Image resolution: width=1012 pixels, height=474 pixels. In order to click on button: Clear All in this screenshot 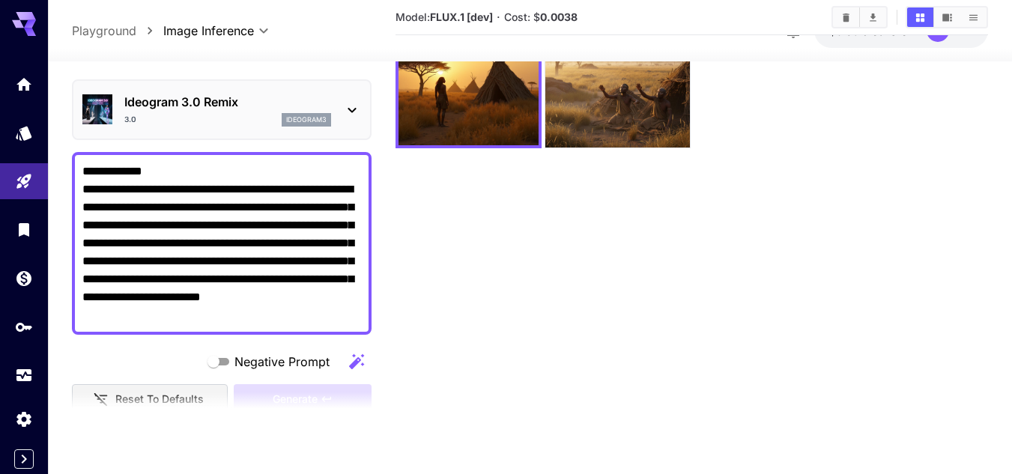, I will do `click(846, 17)`.